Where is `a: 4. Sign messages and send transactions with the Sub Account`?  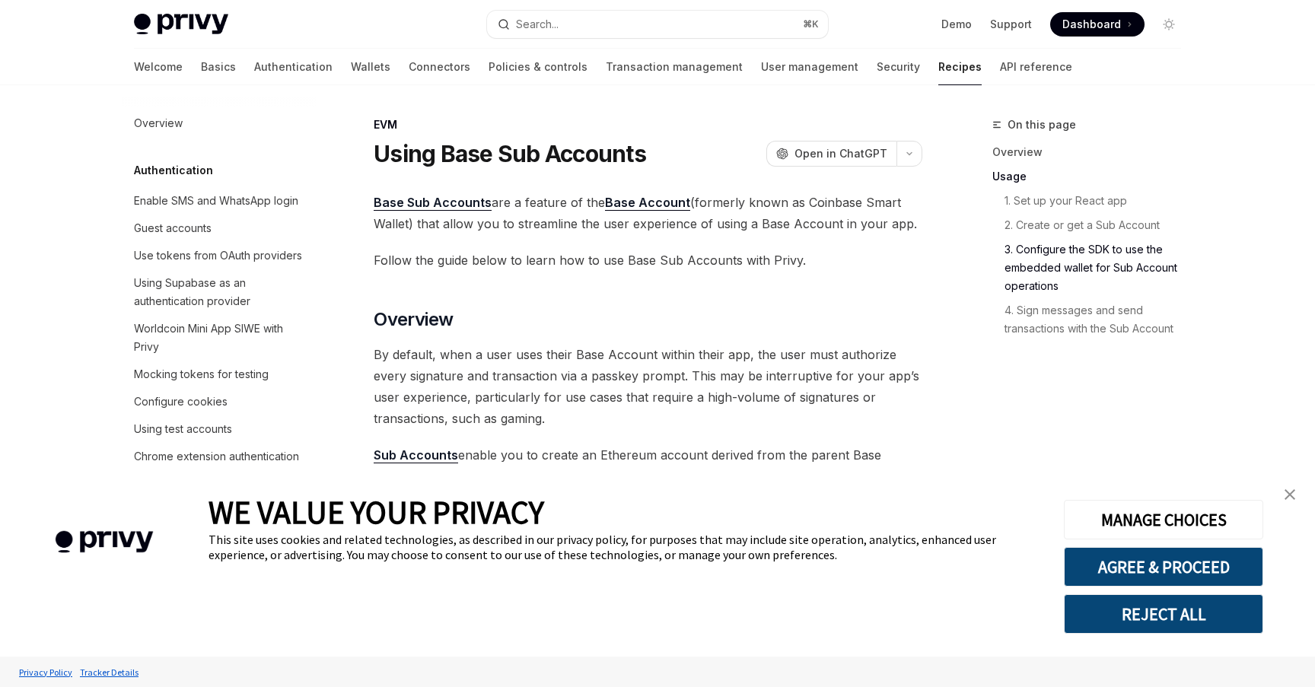
a: 4. Sign messages and send transactions with the Sub Account is located at coordinates (1099, 320).